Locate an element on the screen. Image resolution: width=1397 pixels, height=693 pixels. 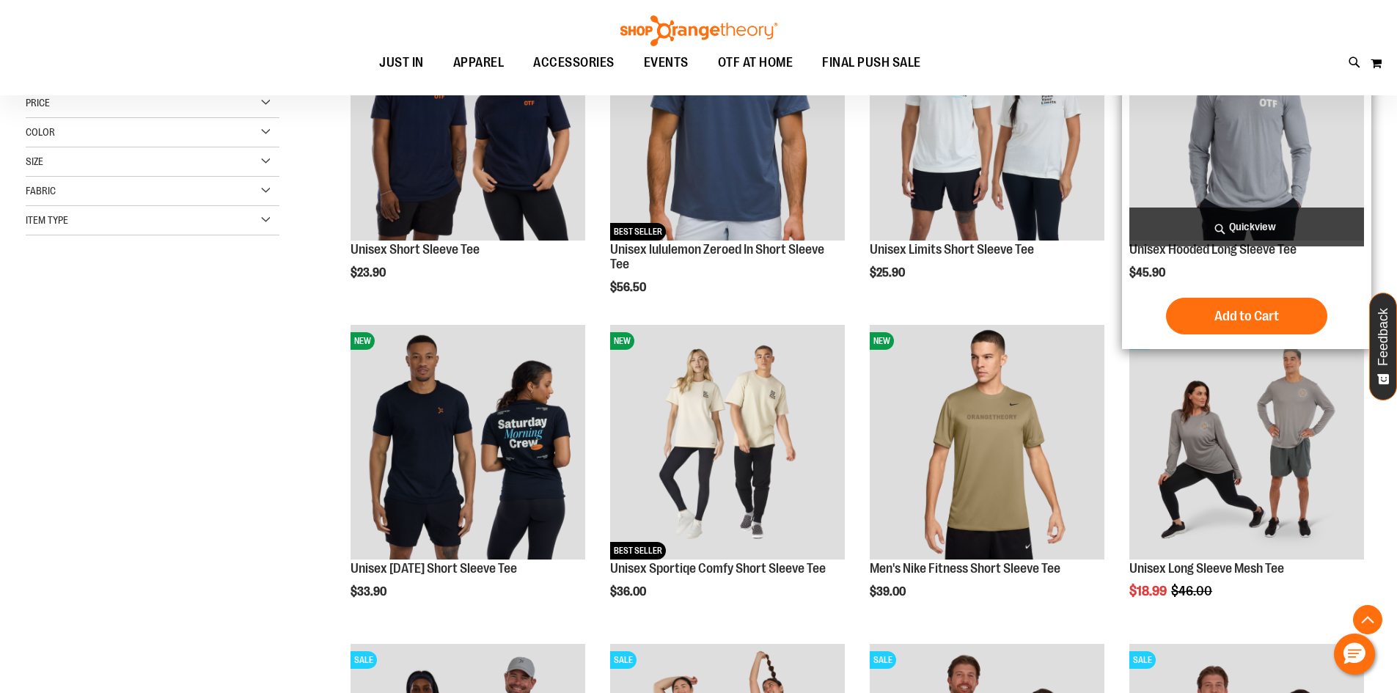
a: Unisex lululemon Zeroed In Short Sleeve TeeNEWBEST SELLER is located at coordinates (727, 124).